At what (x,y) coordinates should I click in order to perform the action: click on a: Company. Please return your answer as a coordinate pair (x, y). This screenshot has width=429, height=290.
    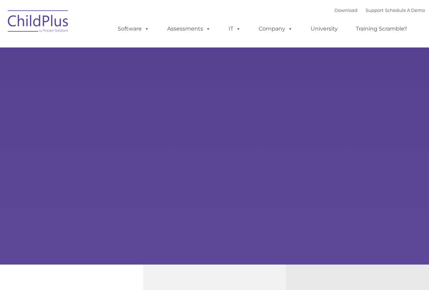
    Looking at the image, I should click on (276, 29).